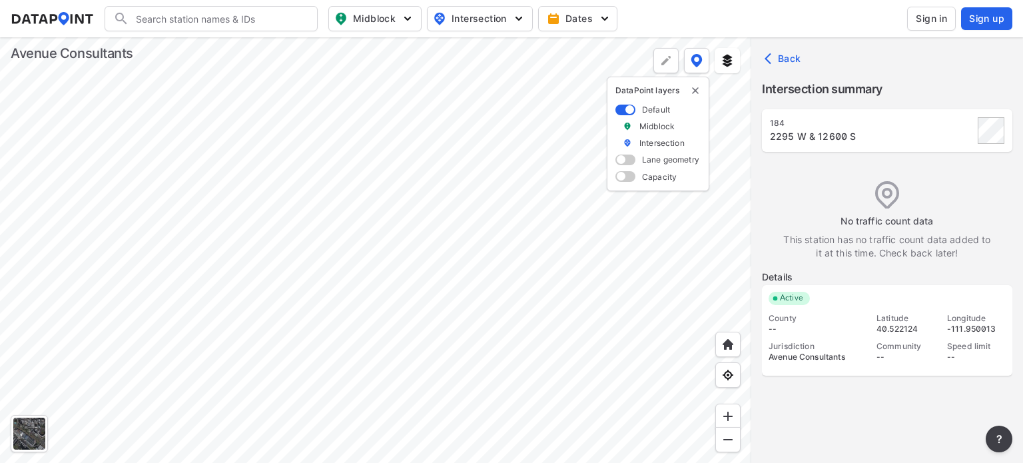 This screenshot has height=463, width=1023. I want to click on img: close-external-leyer.3061a1c7.svg, so click(695, 91).